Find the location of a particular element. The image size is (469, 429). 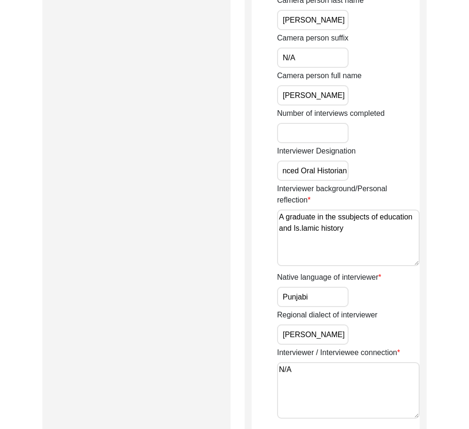

label: Camera person full name is located at coordinates (320, 76).